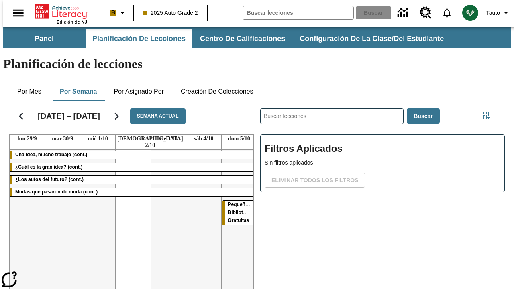  I want to click on button: Semana actual, so click(158, 116).